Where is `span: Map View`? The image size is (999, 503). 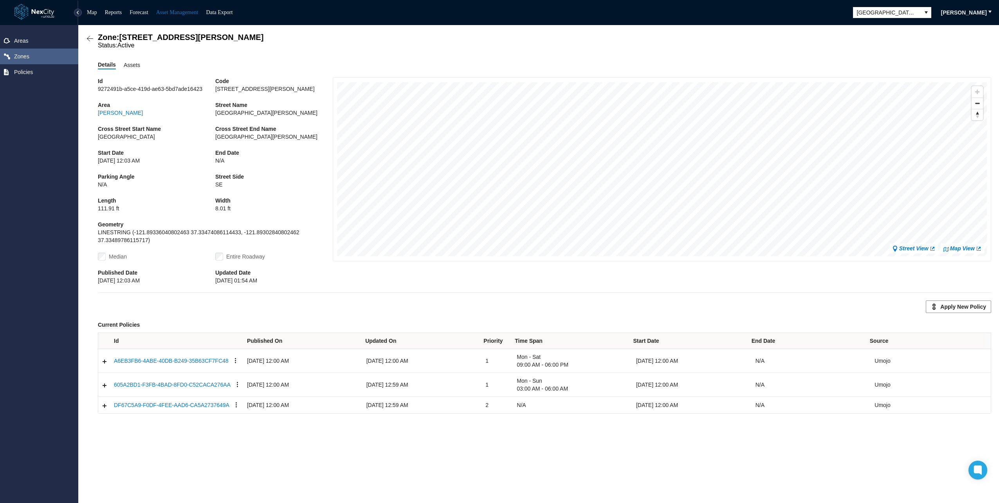 span: Map View is located at coordinates (963, 248).